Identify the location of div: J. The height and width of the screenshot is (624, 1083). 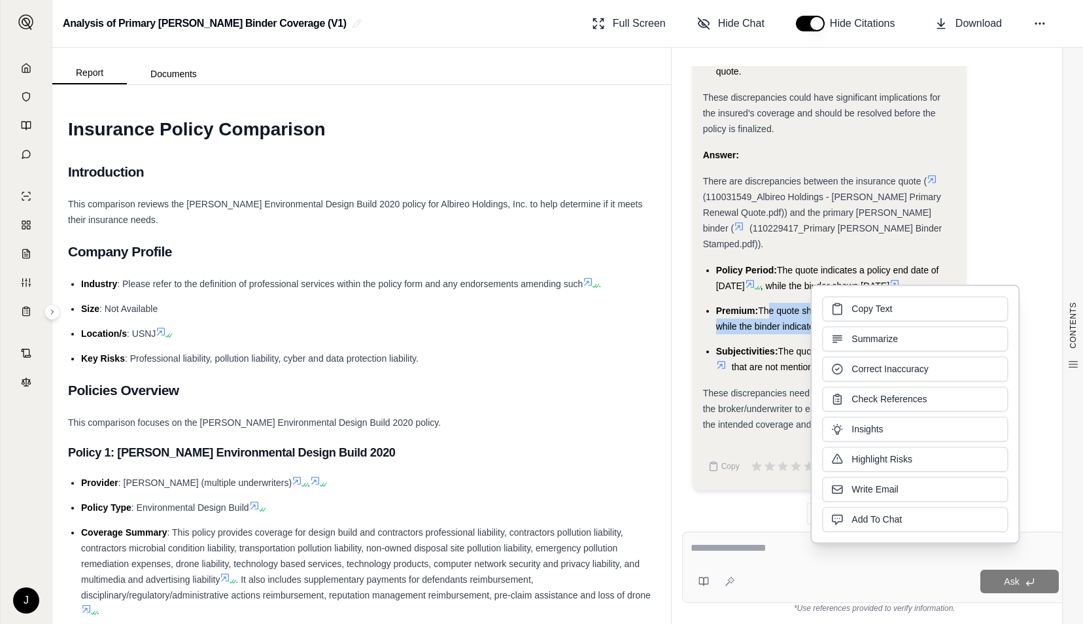
(26, 601).